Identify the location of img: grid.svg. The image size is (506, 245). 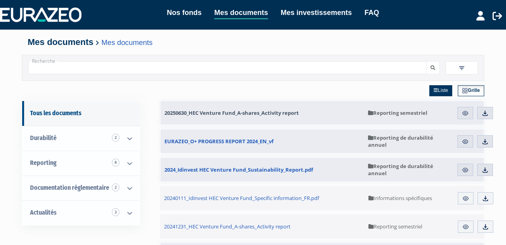
(465, 91).